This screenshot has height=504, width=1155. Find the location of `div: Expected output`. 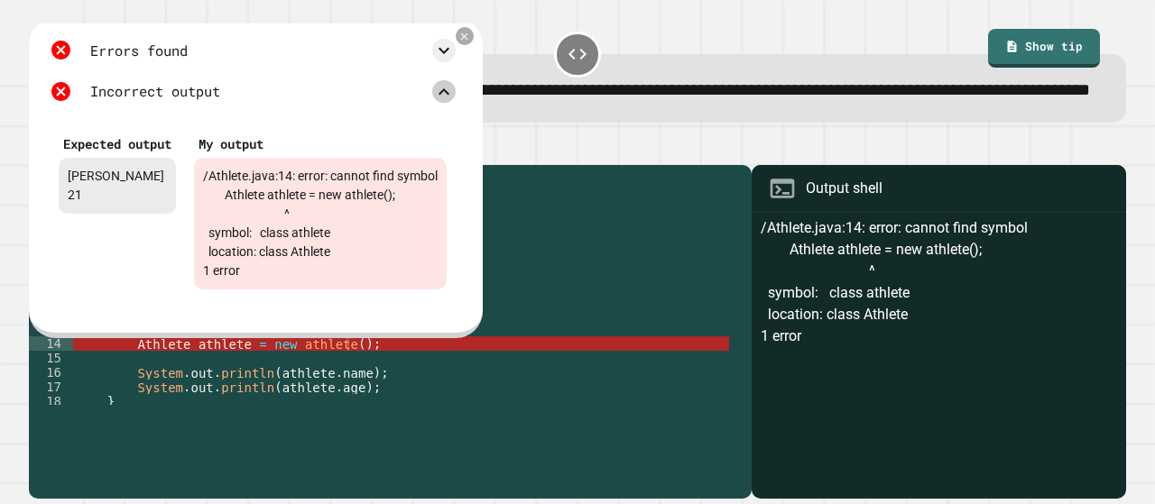

div: Expected output is located at coordinates (117, 143).